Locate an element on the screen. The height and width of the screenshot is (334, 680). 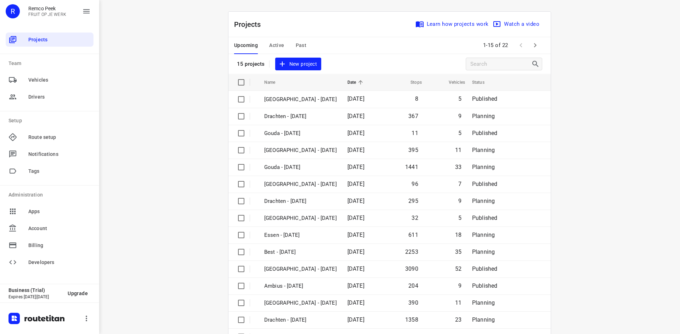
p: Setup is located at coordinates (51, 121).